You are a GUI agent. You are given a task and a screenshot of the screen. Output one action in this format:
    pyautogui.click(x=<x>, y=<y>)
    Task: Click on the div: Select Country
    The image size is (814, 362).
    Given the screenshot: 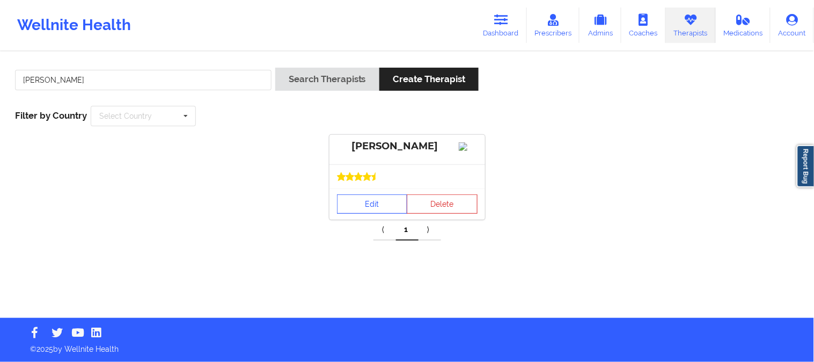 What is the action you would take?
    pyautogui.click(x=126, y=116)
    